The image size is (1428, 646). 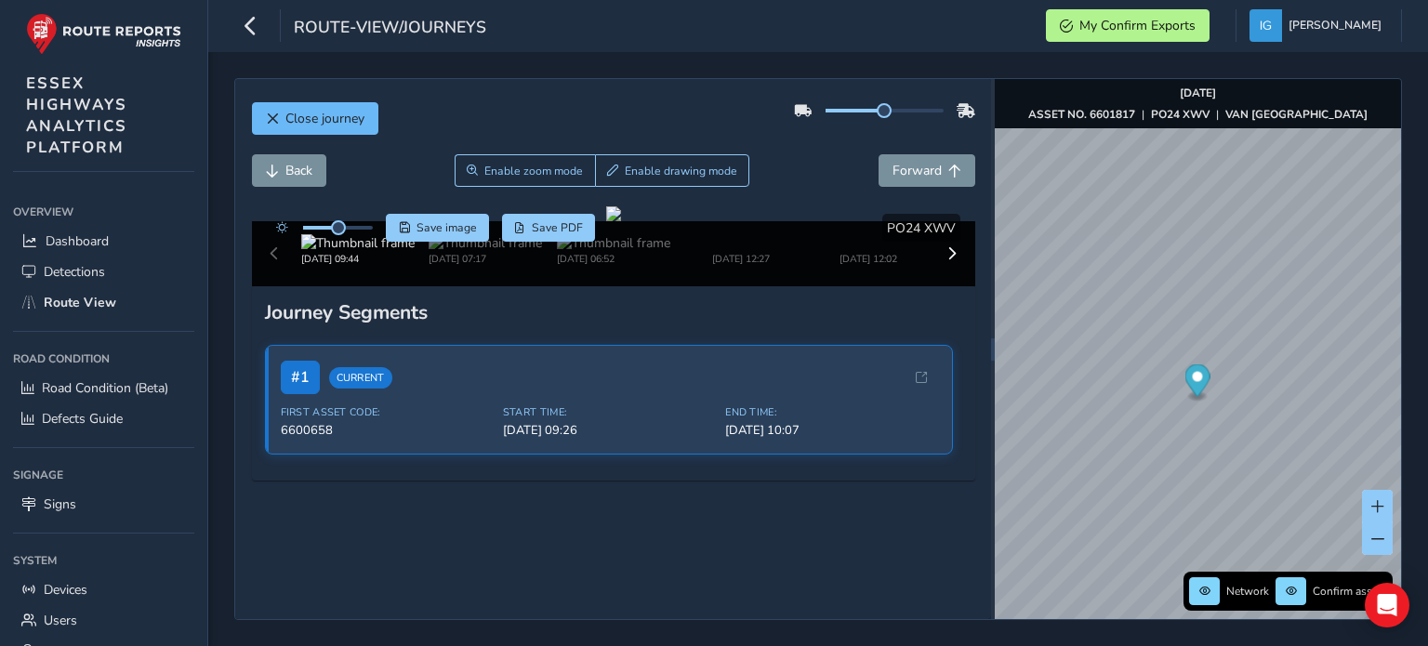 I want to click on button: My Confirm Exports, so click(x=1127, y=25).